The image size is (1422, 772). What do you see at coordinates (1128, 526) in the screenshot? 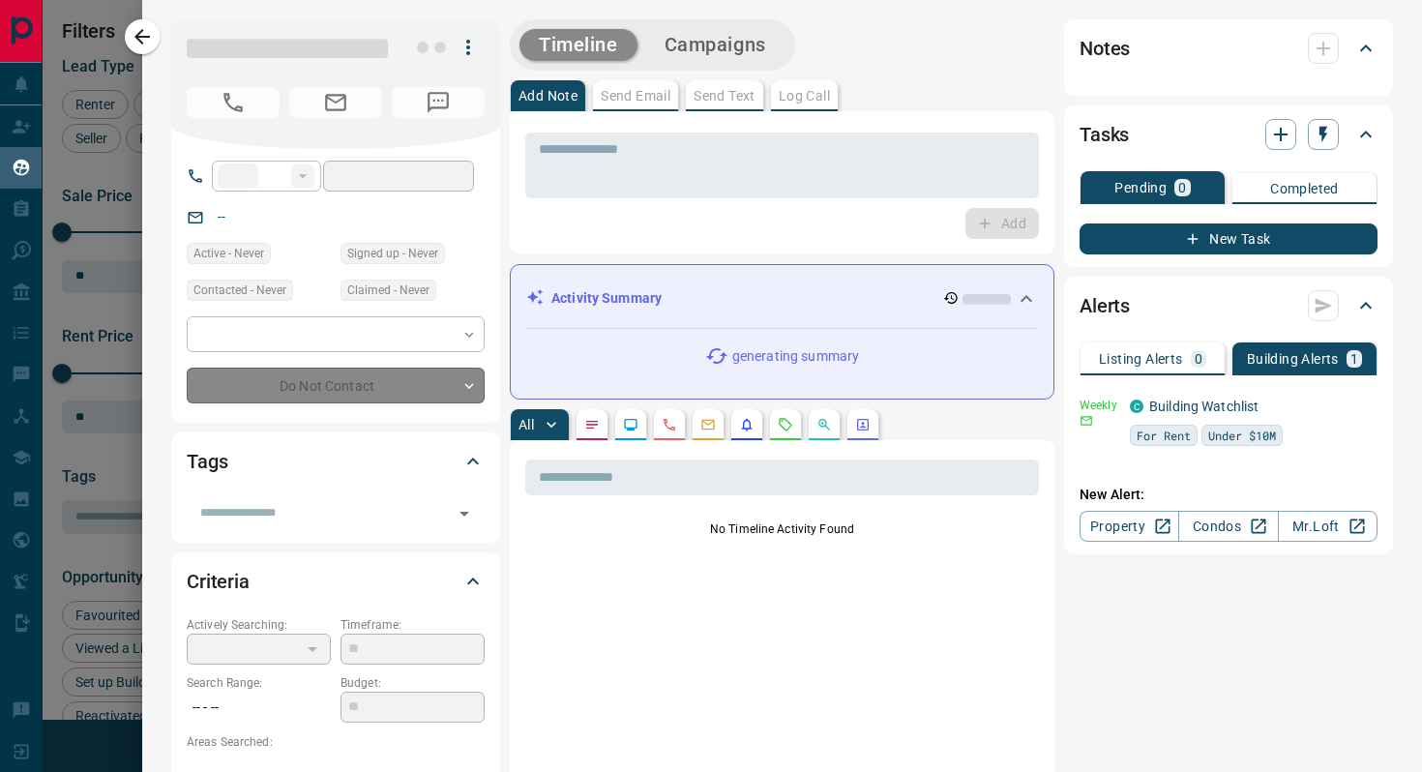
I see `a: Property` at bounding box center [1128, 526].